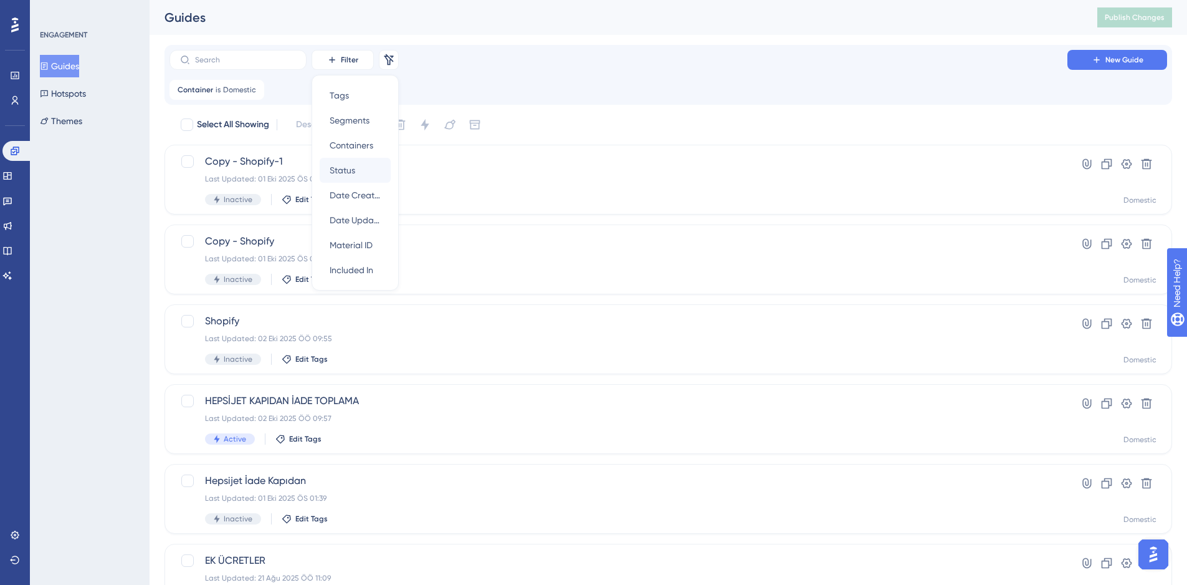  What do you see at coordinates (1135, 17) in the screenshot?
I see `span: Publish Changes` at bounding box center [1135, 17].